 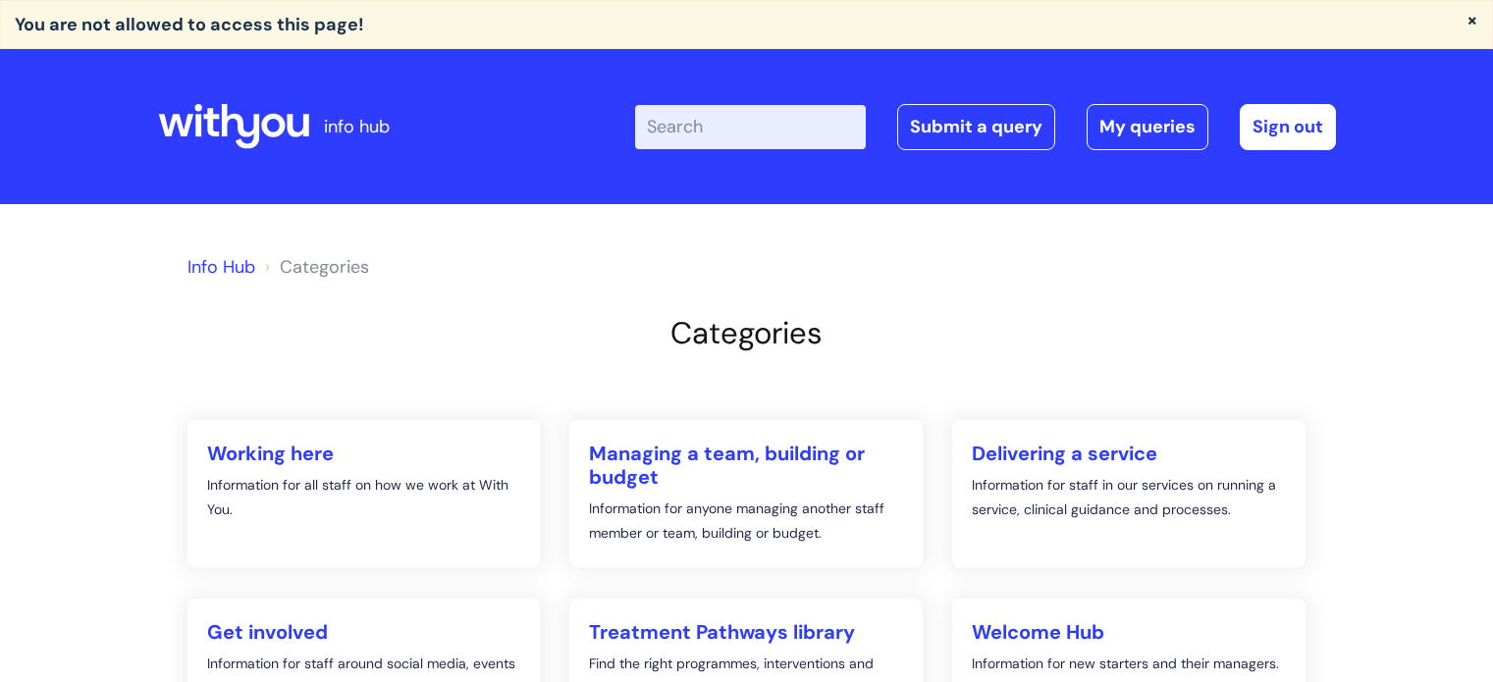 I want to click on p: Information for staff in our services on running a service, clinical guidance and processes., so click(x=1129, y=498).